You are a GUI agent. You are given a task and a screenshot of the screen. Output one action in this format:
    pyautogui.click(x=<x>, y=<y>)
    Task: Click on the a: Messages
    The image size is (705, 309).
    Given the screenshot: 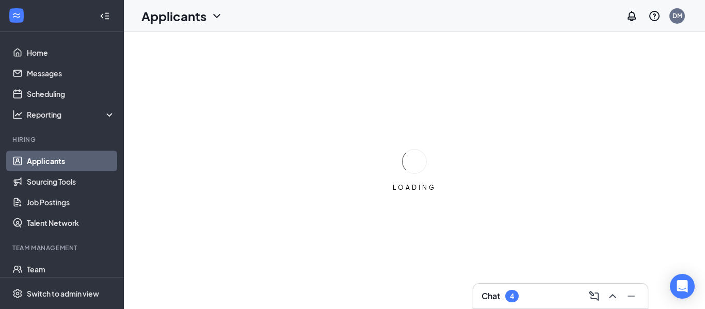 What is the action you would take?
    pyautogui.click(x=71, y=73)
    